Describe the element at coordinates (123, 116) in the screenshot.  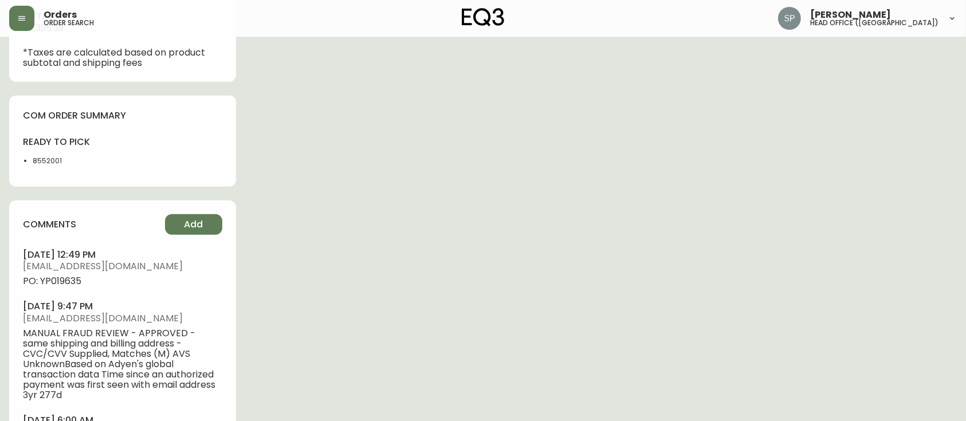
I see `h4: com order summary` at that location.